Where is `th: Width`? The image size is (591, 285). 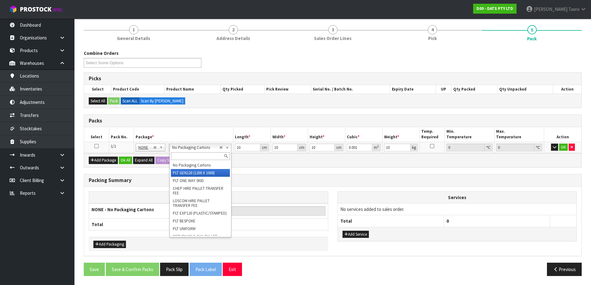 th: Width is located at coordinates (289, 134).